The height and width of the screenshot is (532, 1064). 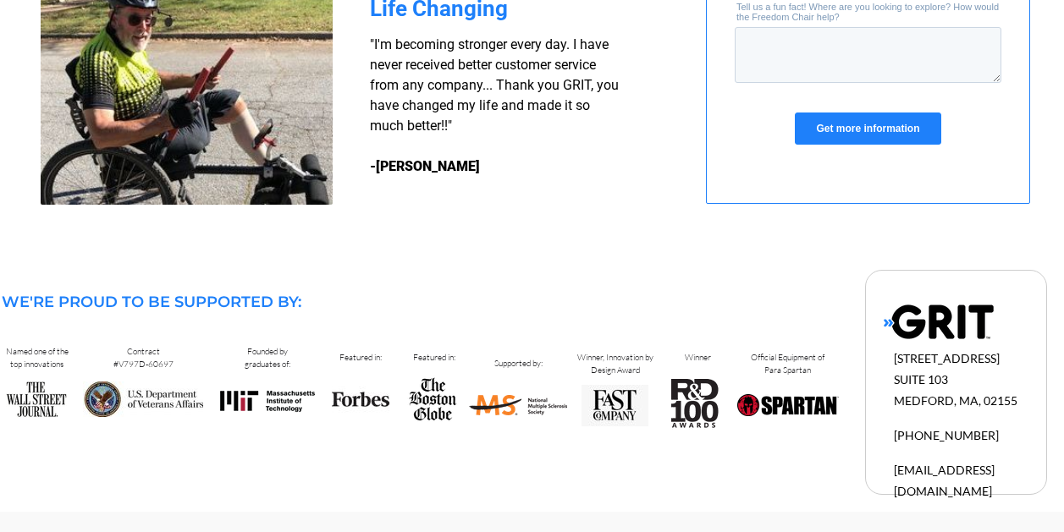 I want to click on span: SUITE 103, so click(x=921, y=379).